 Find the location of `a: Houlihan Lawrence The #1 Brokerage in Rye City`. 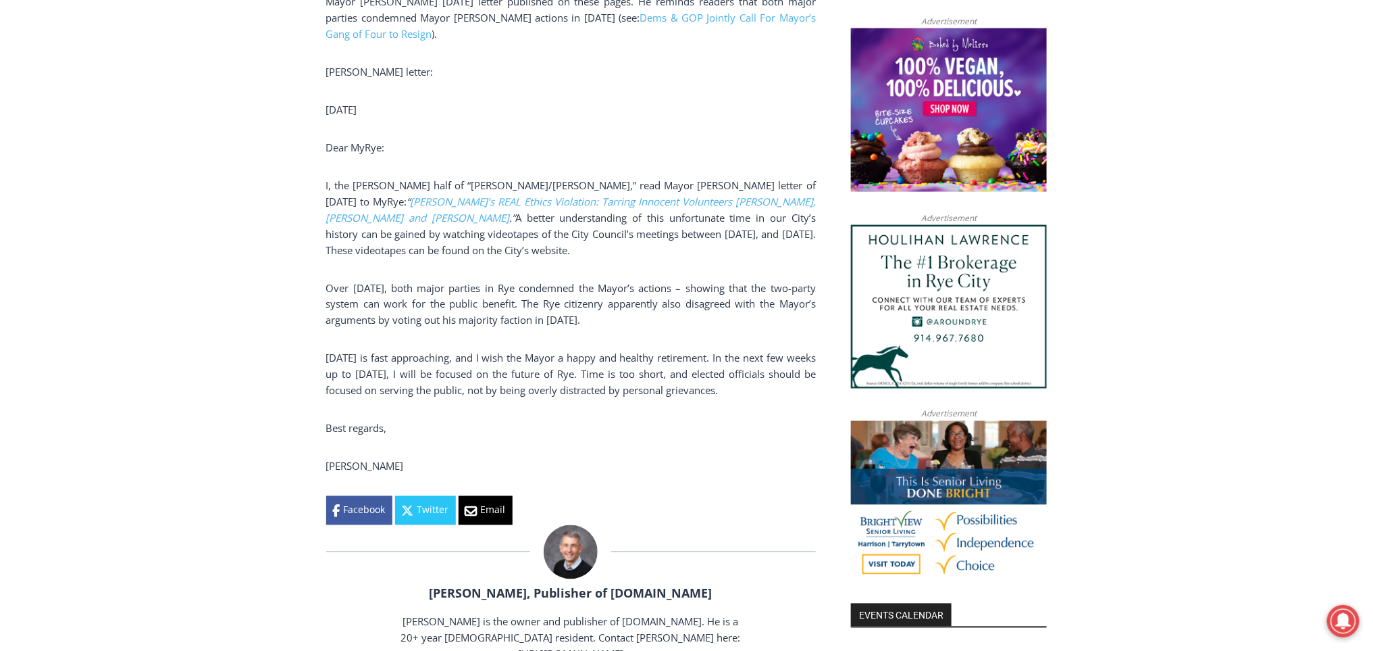

a: Houlihan Lawrence The #1 Brokerage in Rye City is located at coordinates (949, 307).